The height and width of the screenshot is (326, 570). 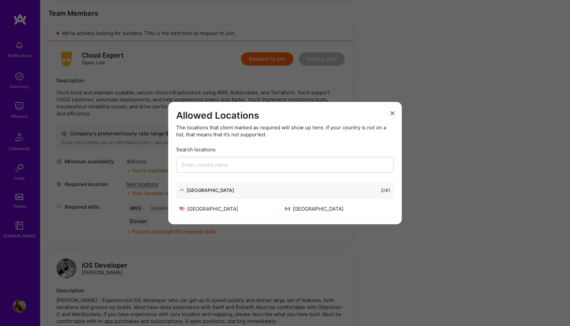 What do you see at coordinates (285, 163) in the screenshot?
I see `div: modal` at bounding box center [285, 163].